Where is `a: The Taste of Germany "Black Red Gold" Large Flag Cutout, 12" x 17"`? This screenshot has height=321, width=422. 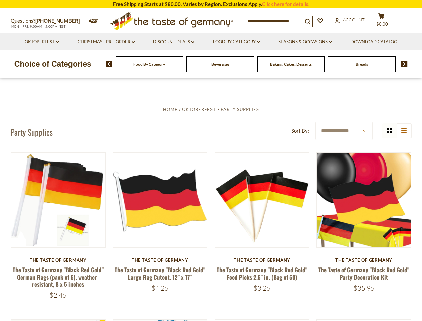 a: The Taste of Germany "Black Red Gold" Large Flag Cutout, 12" x 17" is located at coordinates (160, 273).